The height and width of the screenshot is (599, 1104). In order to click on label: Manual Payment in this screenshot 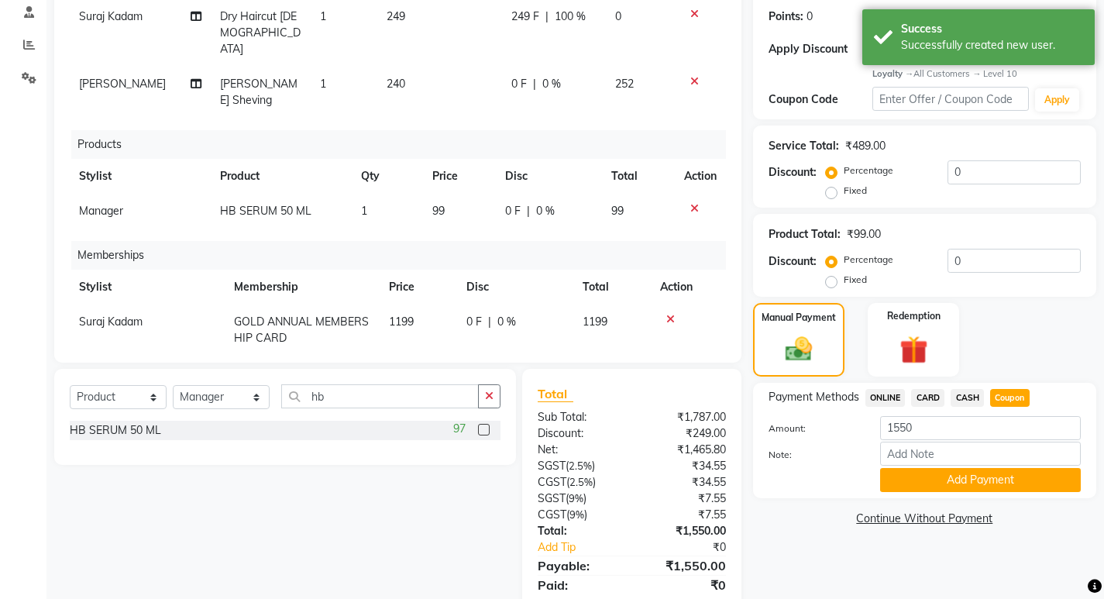, I will do `click(799, 318)`.